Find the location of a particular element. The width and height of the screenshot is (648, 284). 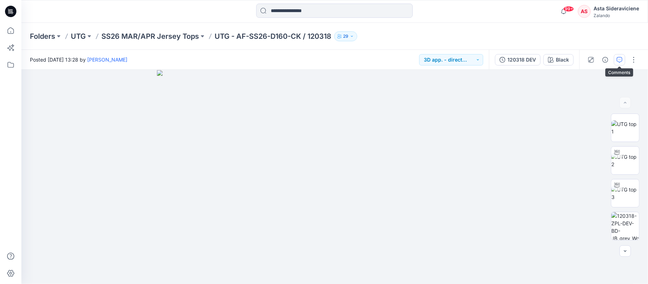

p: UTG - AF-SS26-D160-CK / 120318 is located at coordinates (273, 36).